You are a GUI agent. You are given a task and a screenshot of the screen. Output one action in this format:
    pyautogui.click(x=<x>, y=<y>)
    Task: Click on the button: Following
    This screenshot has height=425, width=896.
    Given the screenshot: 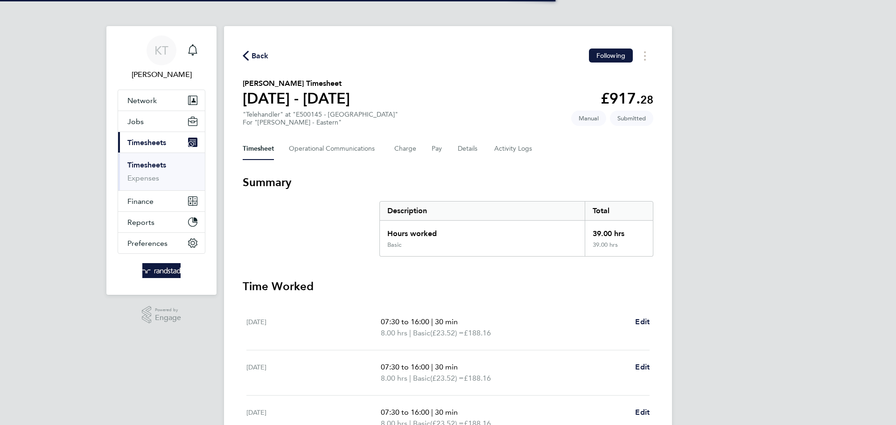 What is the action you would take?
    pyautogui.click(x=611, y=56)
    